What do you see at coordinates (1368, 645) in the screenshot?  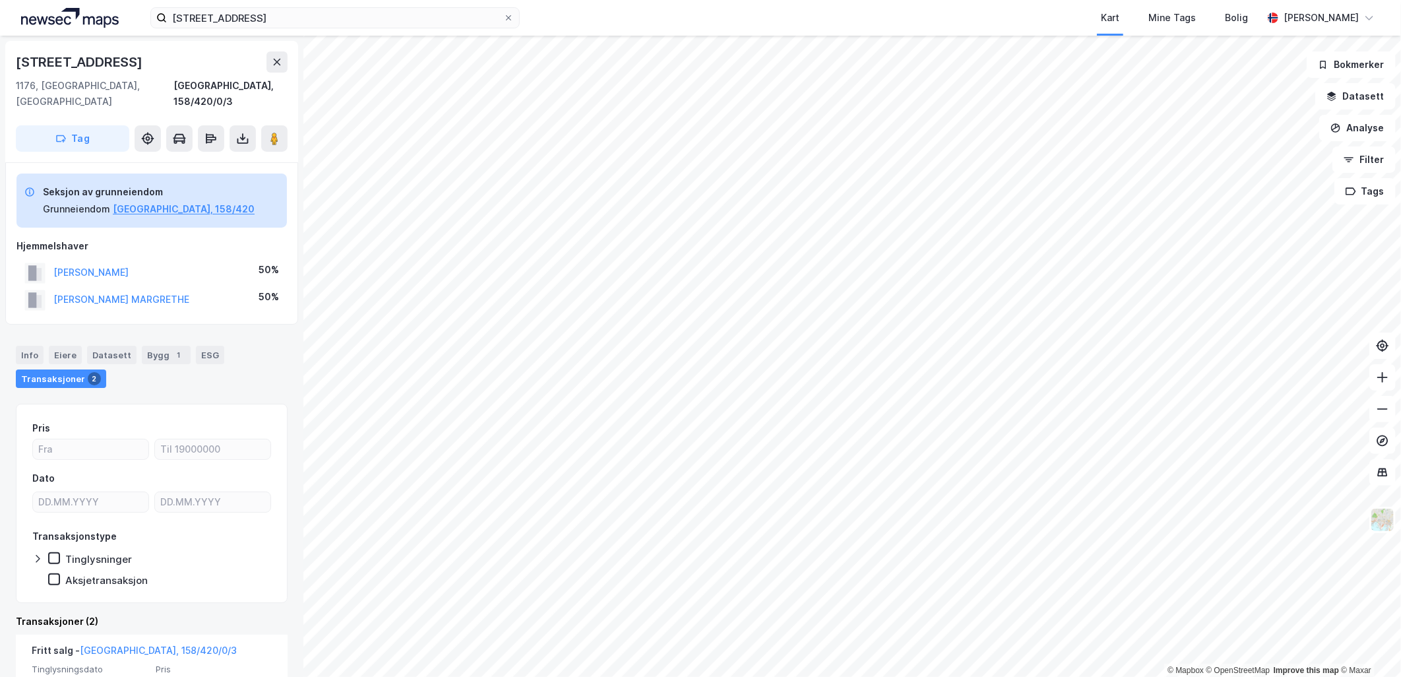 I see `div: Chat Widget` at bounding box center [1368, 645].